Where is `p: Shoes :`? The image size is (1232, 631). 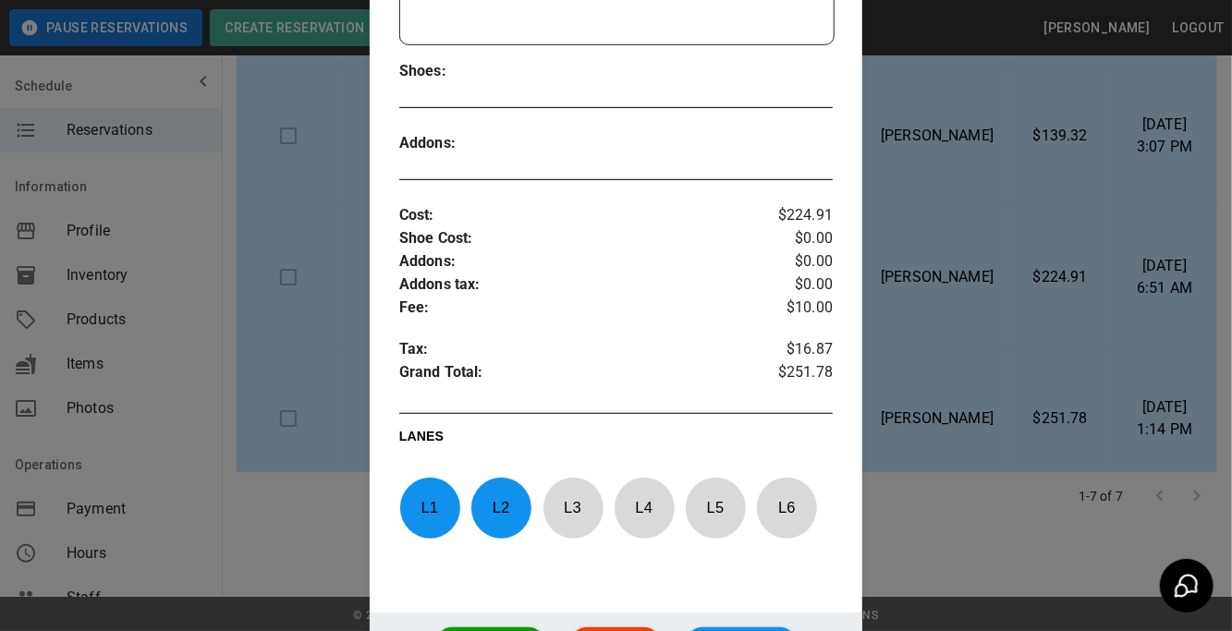 p: Shoes : is located at coordinates (453, 71).